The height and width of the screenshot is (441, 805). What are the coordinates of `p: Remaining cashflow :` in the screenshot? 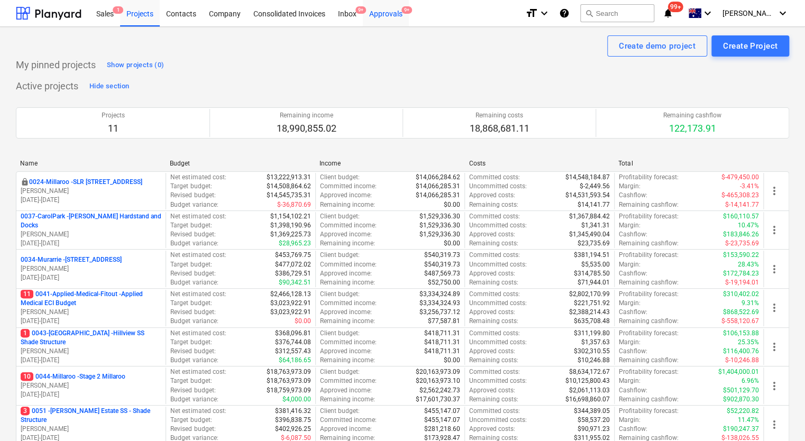 It's located at (648, 282).